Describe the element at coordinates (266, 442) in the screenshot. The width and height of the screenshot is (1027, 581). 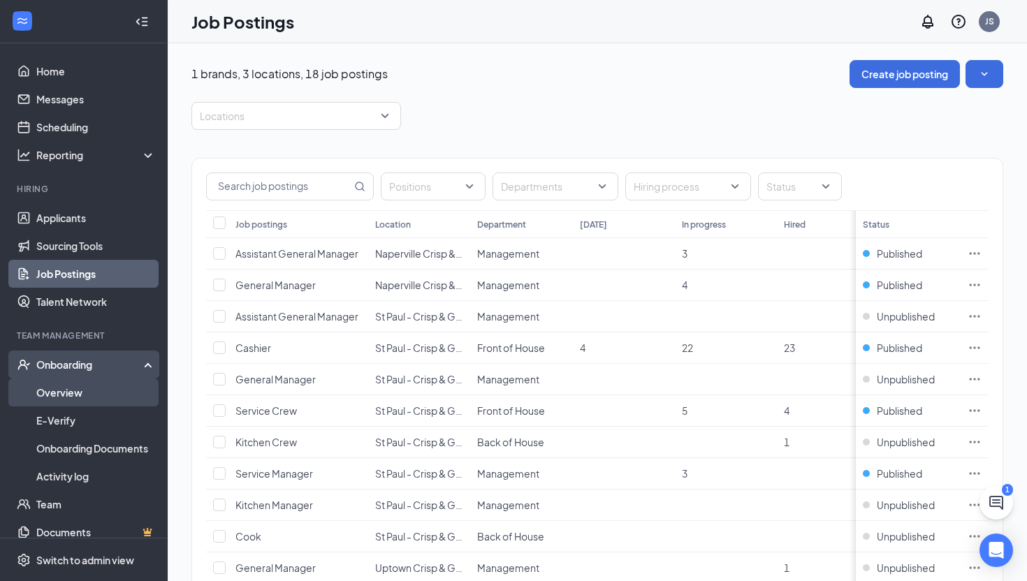
I see `span: Kitchen Crew` at that location.